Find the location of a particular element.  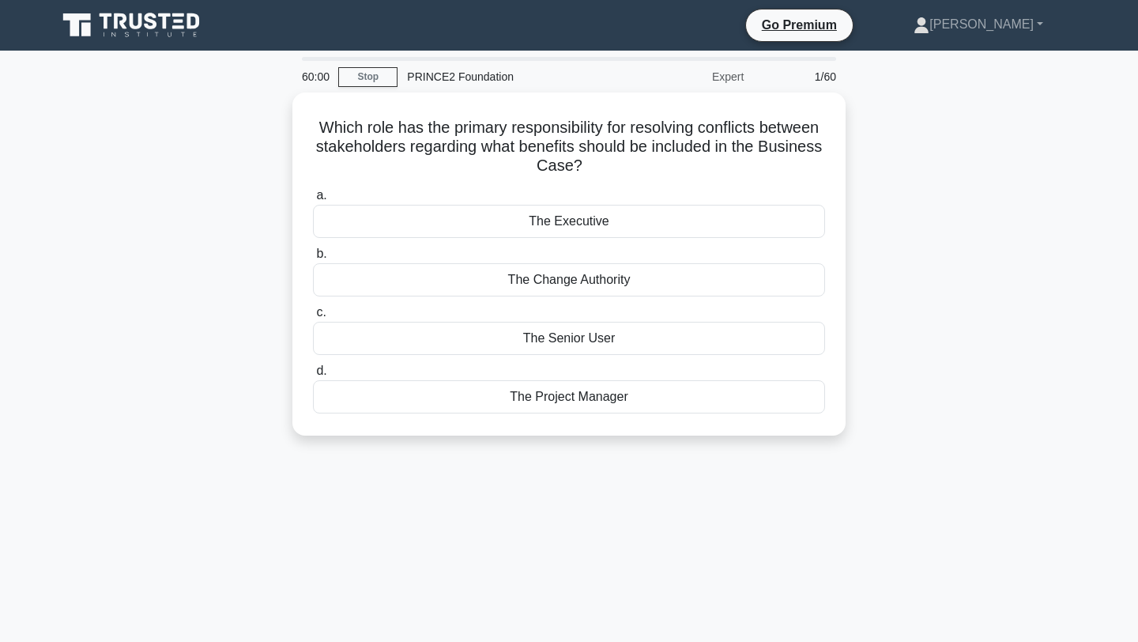

div: The Change Authority is located at coordinates (569, 280).